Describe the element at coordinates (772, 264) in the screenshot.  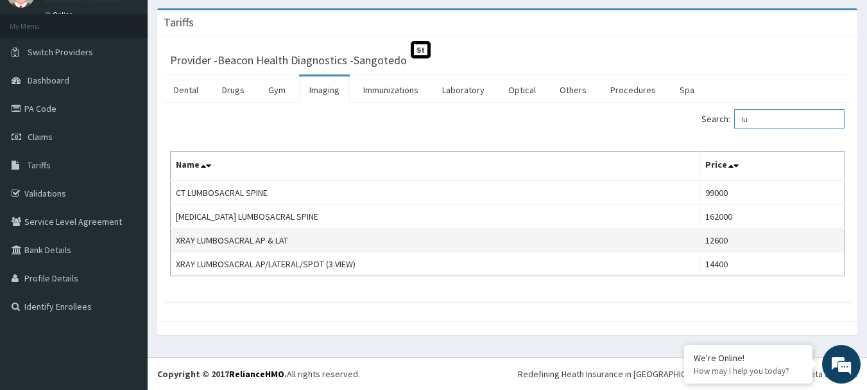
I see `td: 14400` at that location.